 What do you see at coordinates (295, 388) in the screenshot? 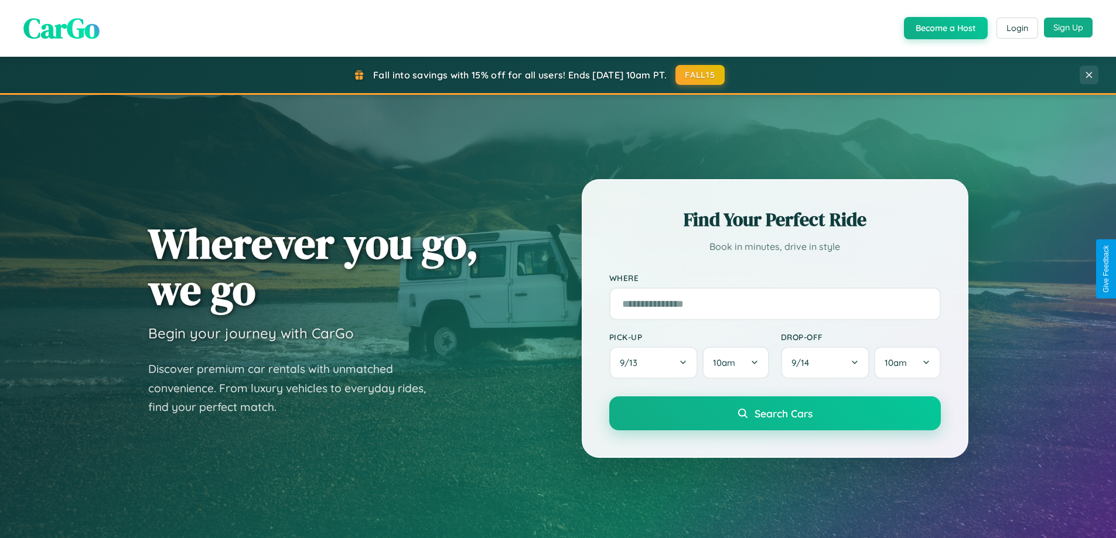
I see `p: Discover premium car rentals with unmatched convenience. From luxury vehicles to everyday rides, ...` at bounding box center [295, 388].